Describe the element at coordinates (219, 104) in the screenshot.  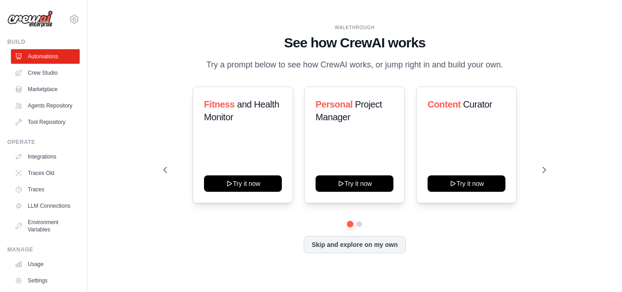
I see `span: Fitness` at that location.